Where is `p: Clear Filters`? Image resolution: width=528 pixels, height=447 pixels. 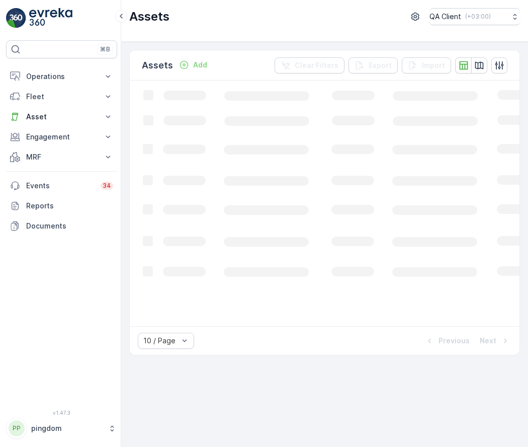 p: Clear Filters is located at coordinates (316, 65).